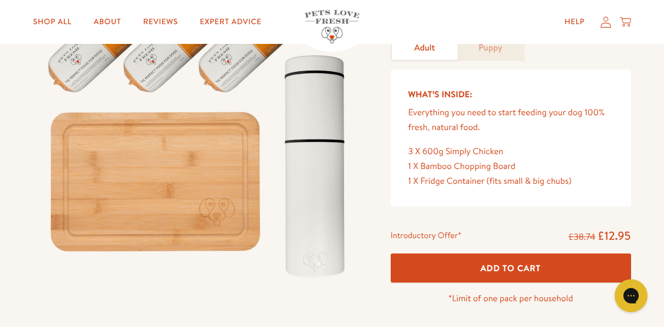 The image size is (664, 327). I want to click on p: Everything you need to start feeding your dog 100% fresh, natural food., so click(511, 120).